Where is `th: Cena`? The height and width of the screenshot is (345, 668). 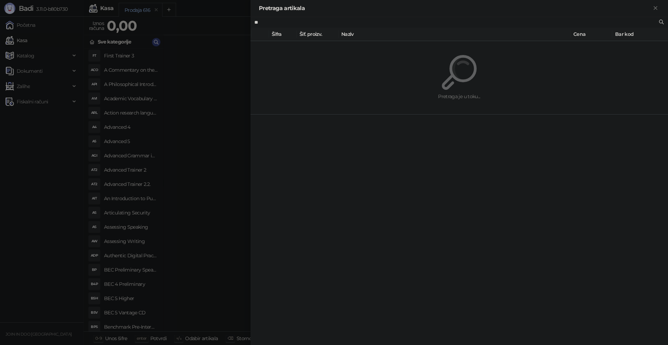
th: Cena is located at coordinates (591, 34).